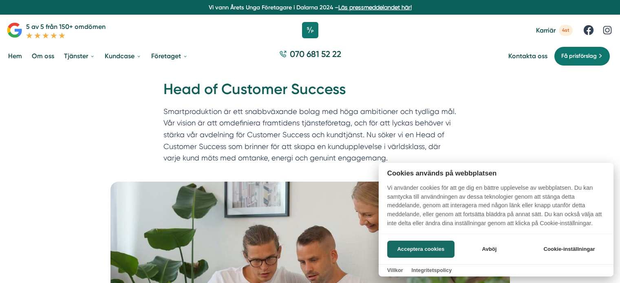 Image resolution: width=620 pixels, height=283 pixels. Describe the element at coordinates (395, 270) in the screenshot. I see `a: Villkor` at that location.